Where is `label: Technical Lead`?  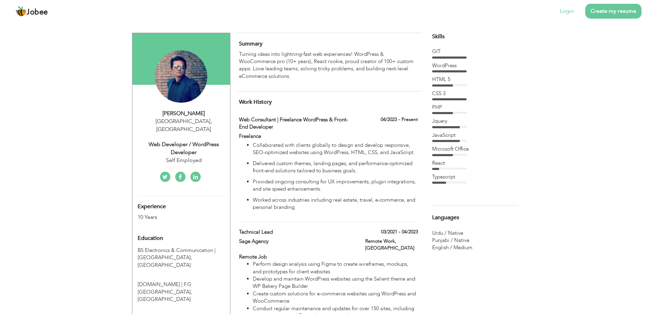
label: Technical Lead is located at coordinates (297, 232).